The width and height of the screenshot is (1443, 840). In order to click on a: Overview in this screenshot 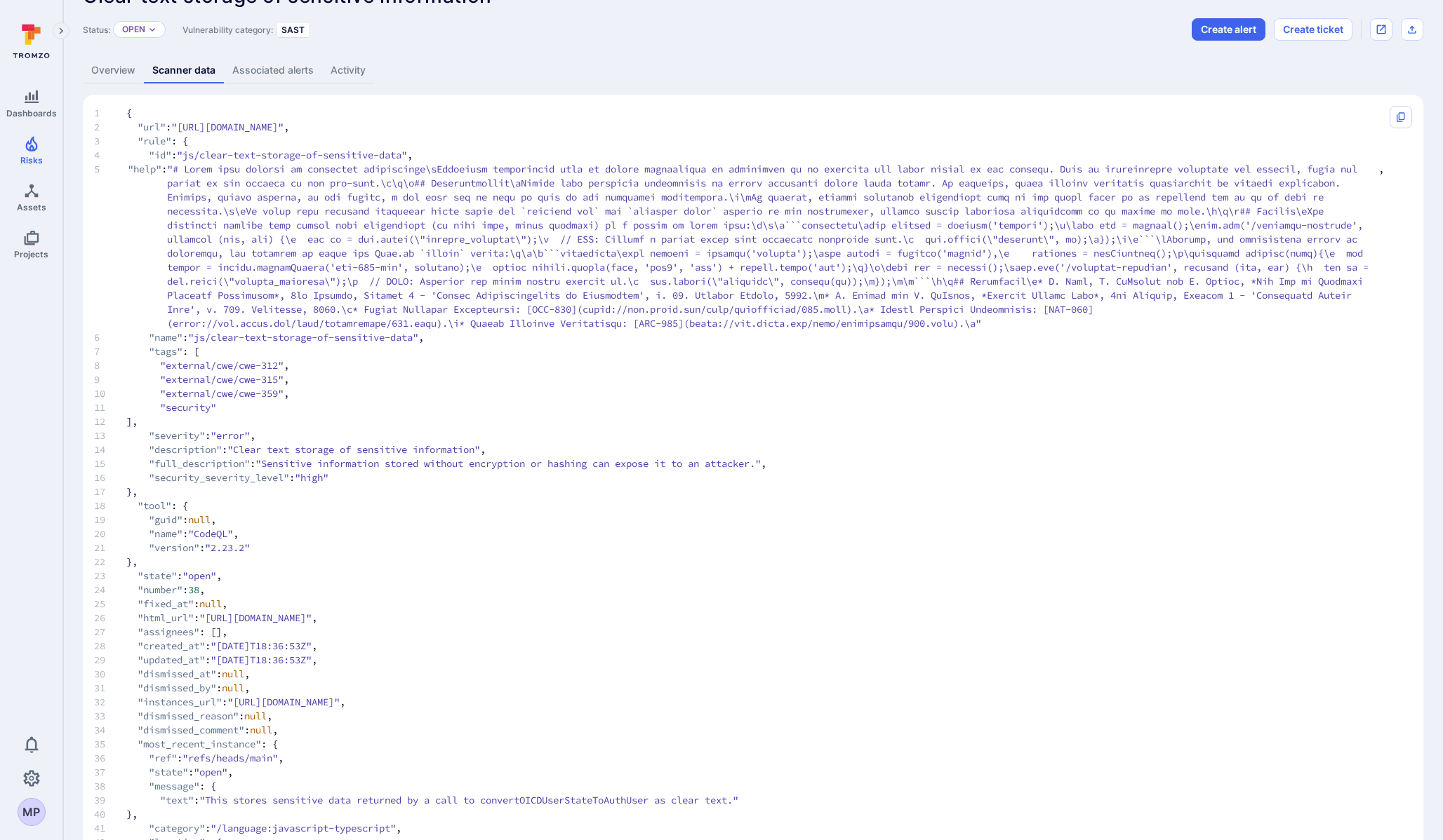, I will do `click(113, 70)`.